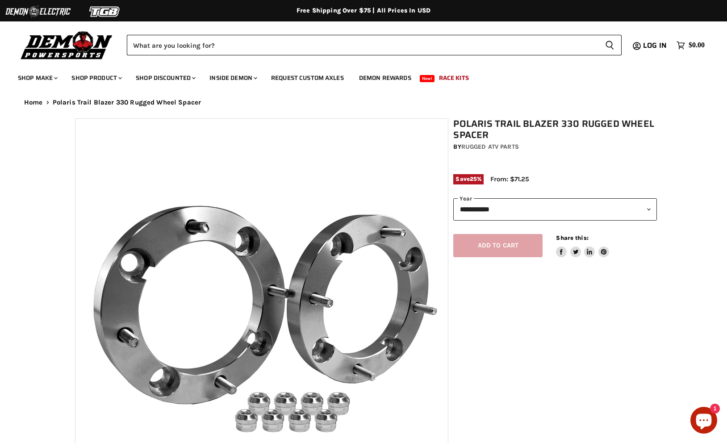  I want to click on img: Demon Electric Logo 2, so click(38, 12).